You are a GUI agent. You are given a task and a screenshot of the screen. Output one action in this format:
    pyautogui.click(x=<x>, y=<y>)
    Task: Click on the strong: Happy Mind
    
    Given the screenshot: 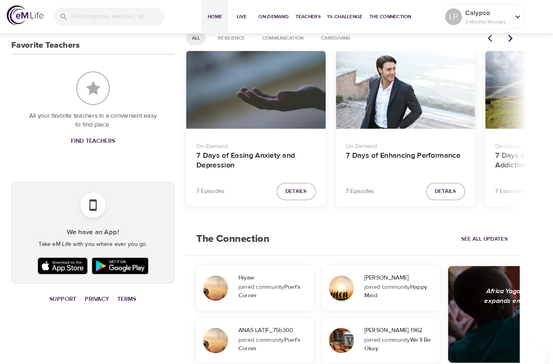 What is the action you would take?
    pyautogui.click(x=401, y=281)
    